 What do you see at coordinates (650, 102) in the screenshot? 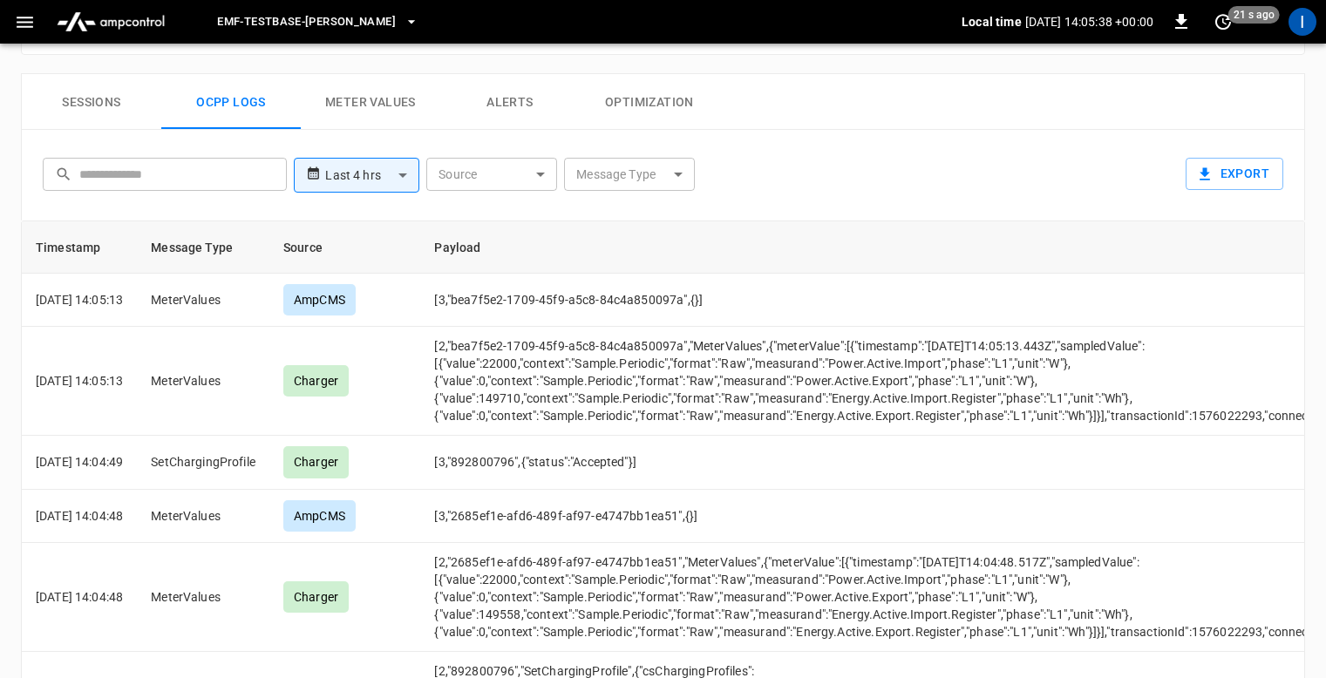
I see `button: Optimization` at bounding box center [650, 102].